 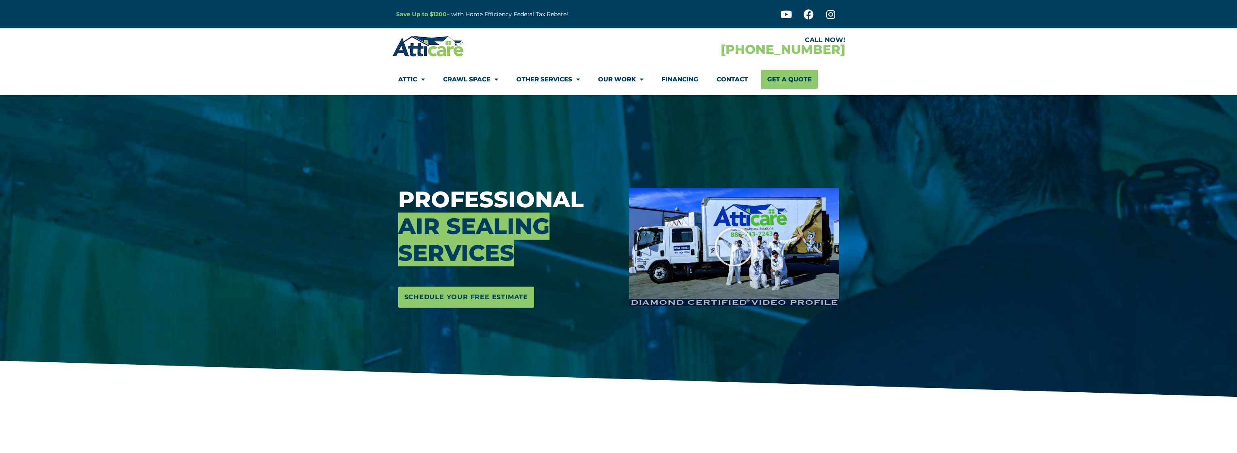 What do you see at coordinates (548, 79) in the screenshot?
I see `a: Other Services` at bounding box center [548, 79].